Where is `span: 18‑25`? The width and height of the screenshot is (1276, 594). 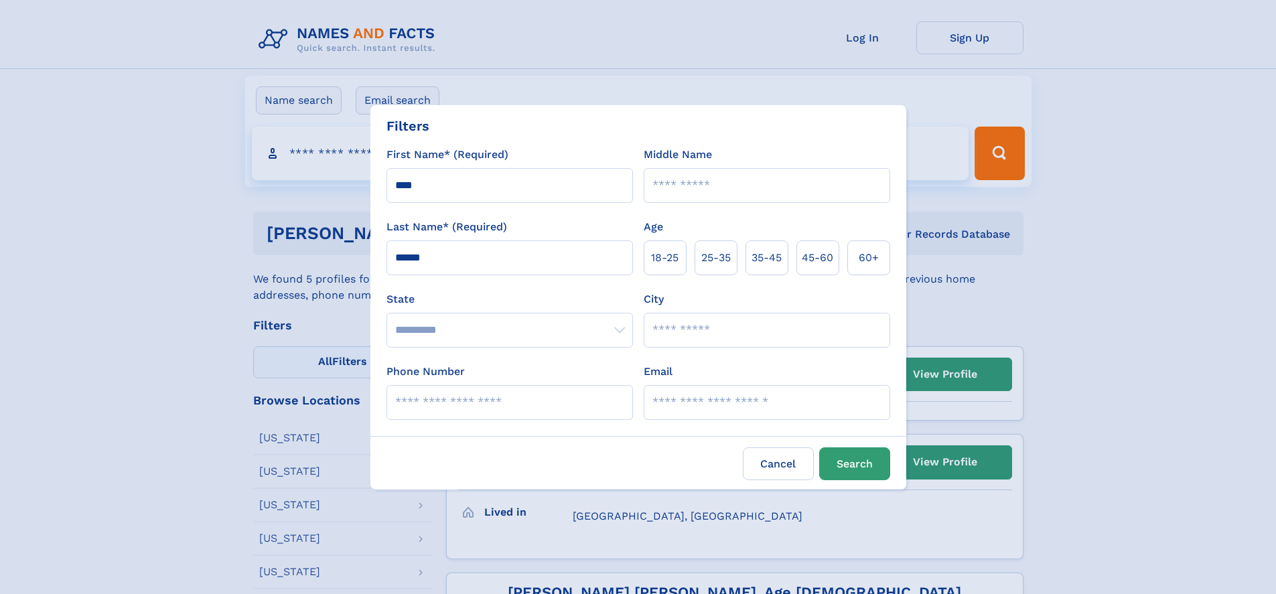 span: 18‑25 is located at coordinates (665, 258).